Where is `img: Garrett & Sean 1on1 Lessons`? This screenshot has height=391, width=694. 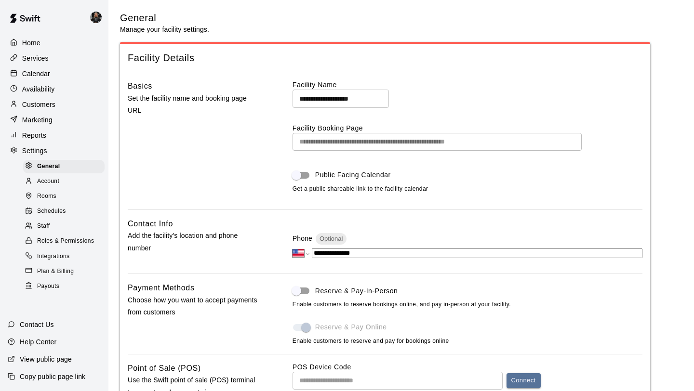
img: Garrett & Sean 1on1 Lessons is located at coordinates (96, 17).